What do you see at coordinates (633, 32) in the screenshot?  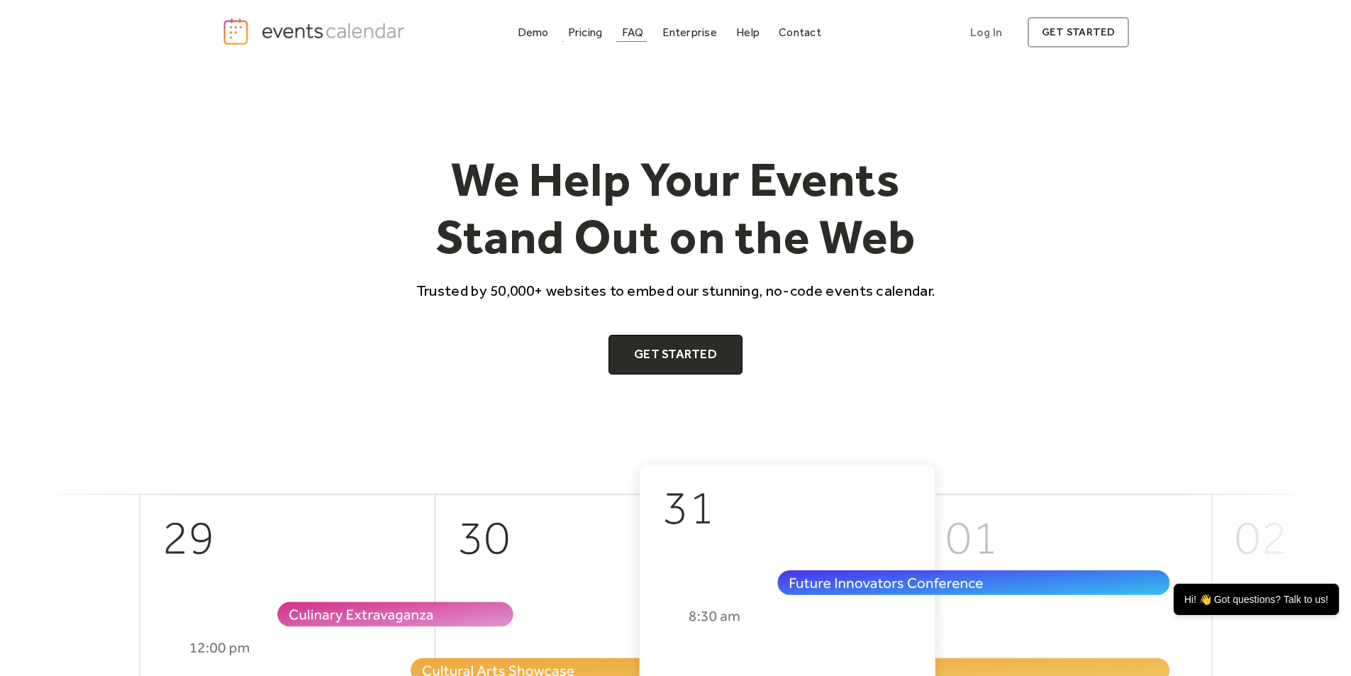 I see `a: FAQ` at bounding box center [633, 32].